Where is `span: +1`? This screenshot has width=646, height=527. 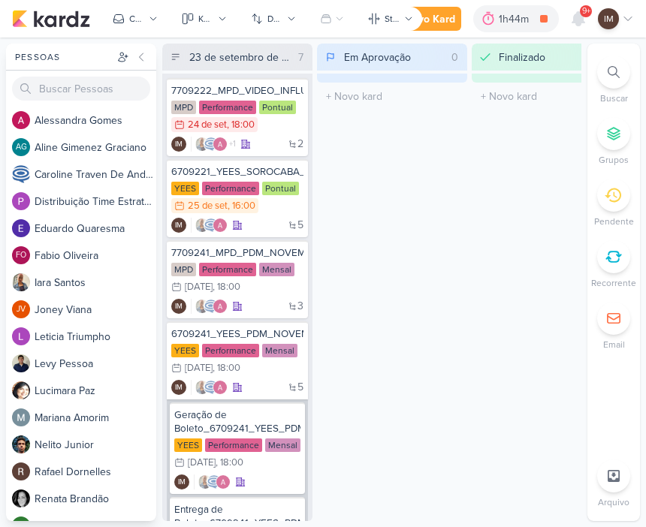
span: +1 is located at coordinates (231, 144).